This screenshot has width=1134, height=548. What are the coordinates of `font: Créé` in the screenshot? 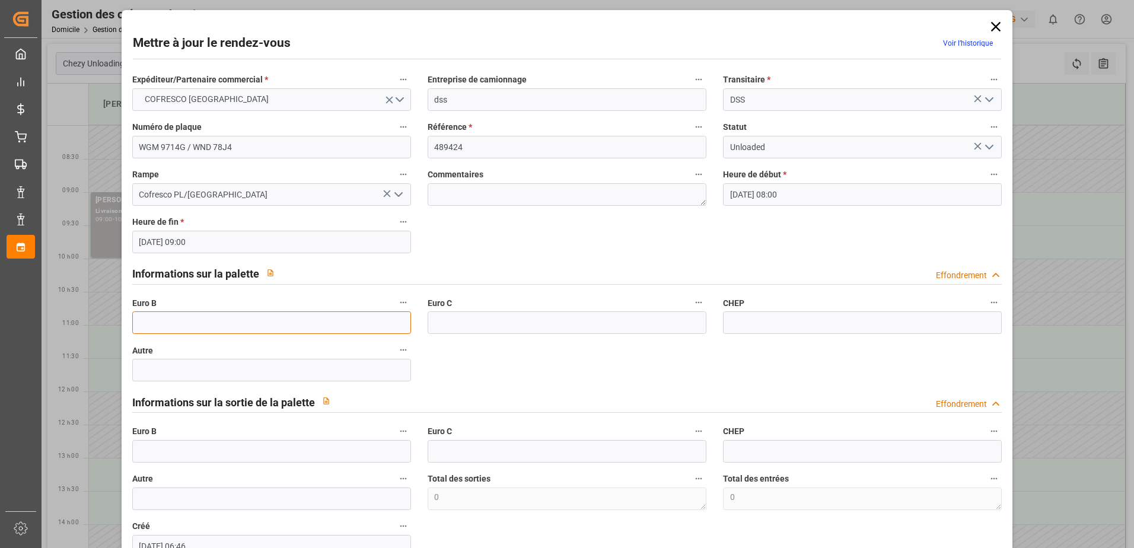 It's located at (141, 526).